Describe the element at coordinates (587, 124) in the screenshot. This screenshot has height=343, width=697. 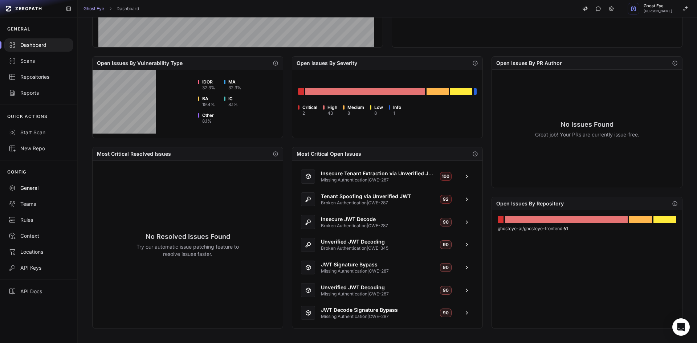
I see `h3: No Issues Found` at that location.